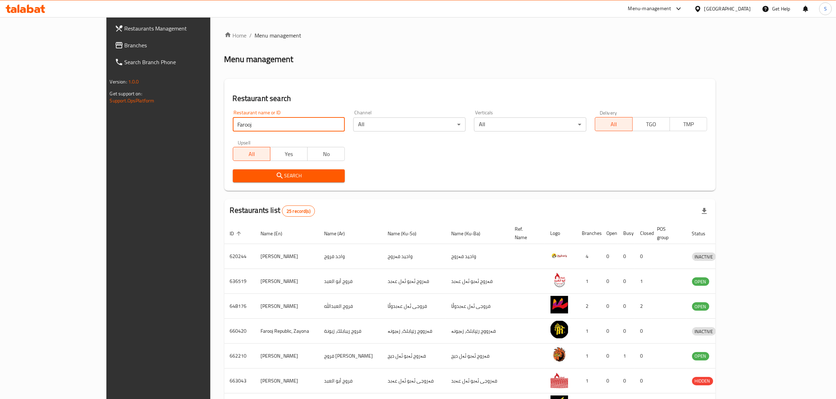 The image size is (836, 399). I want to click on span: Name (En), so click(276, 234).